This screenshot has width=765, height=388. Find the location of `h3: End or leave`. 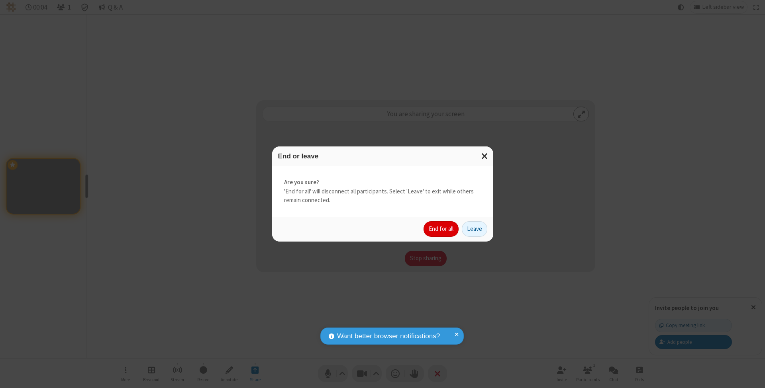

h3: End or leave is located at coordinates (382, 156).